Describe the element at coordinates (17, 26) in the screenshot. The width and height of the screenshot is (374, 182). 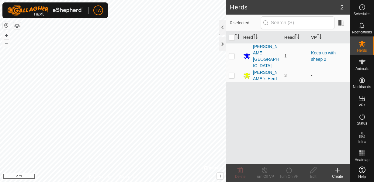
I see `button: Map Layers` at that location.